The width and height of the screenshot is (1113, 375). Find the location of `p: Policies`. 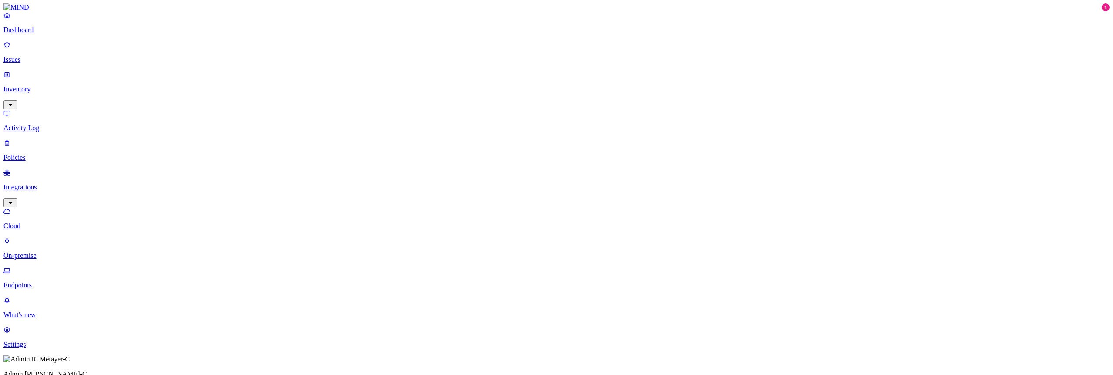

p: Policies is located at coordinates (556, 158).